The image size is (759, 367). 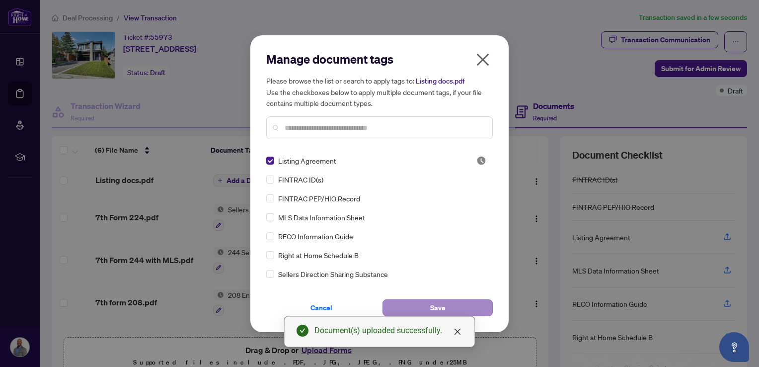 What do you see at coordinates (438, 308) in the screenshot?
I see `button: Save` at bounding box center [438, 308].